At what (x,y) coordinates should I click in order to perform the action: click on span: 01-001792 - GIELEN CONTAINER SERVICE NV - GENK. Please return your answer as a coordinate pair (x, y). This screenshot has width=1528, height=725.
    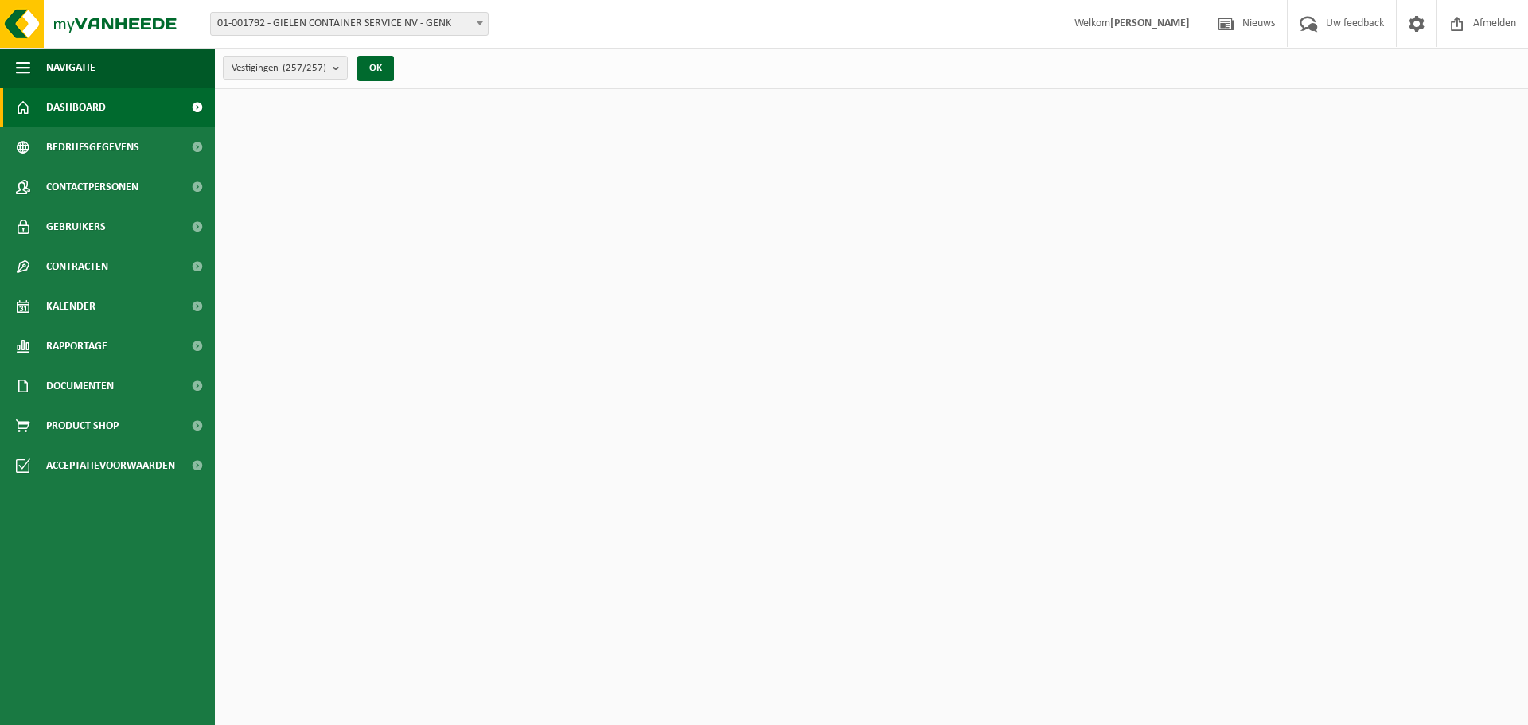
    Looking at the image, I should click on (349, 24).